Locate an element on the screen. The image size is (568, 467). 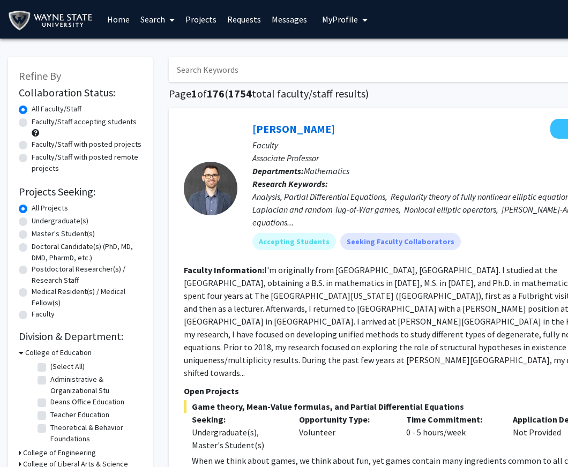
div: Undergraduate(s), Master's Student(s) is located at coordinates (237, 439).